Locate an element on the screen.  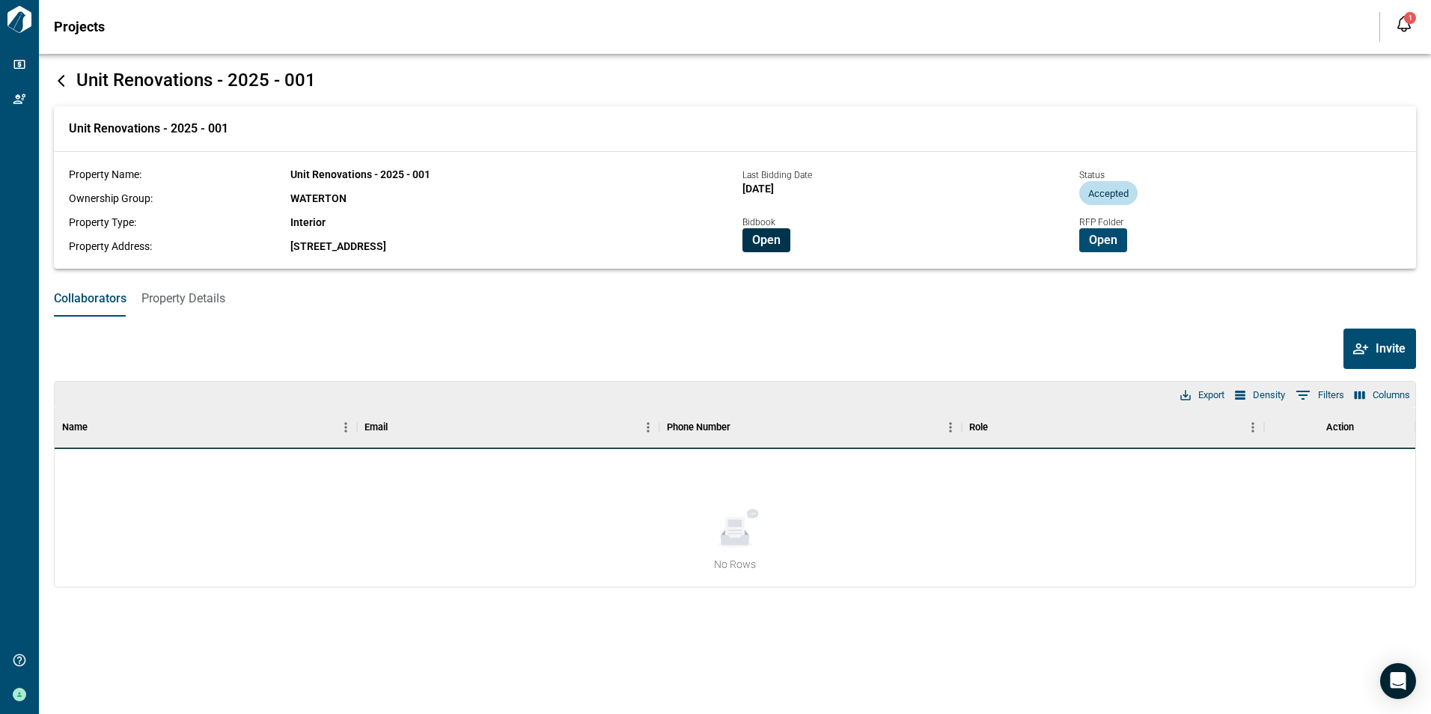
span: Property Name: is located at coordinates (105, 174).